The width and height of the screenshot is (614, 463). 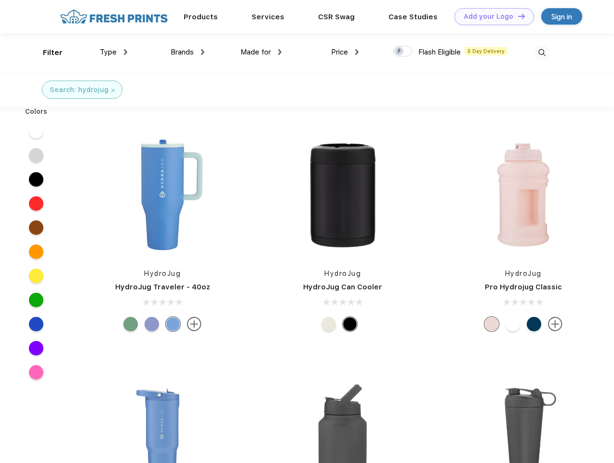 I want to click on div: Peri, so click(x=152, y=324).